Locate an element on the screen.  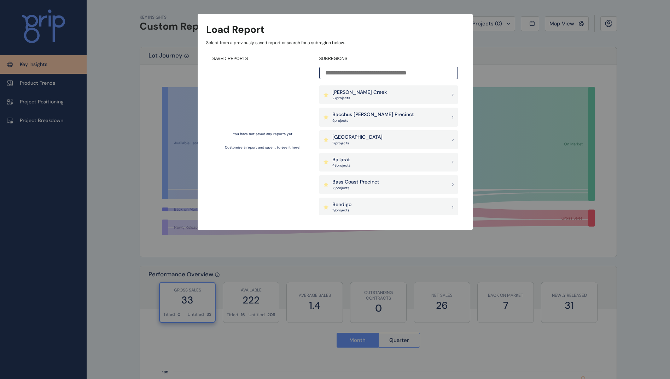
h4: SAVED REPORTS is located at coordinates (263, 59).